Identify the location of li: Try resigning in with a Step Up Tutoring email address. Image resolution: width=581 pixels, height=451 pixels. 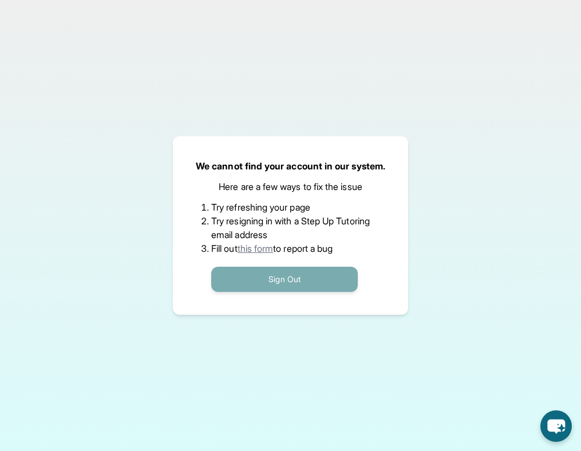
(290, 228).